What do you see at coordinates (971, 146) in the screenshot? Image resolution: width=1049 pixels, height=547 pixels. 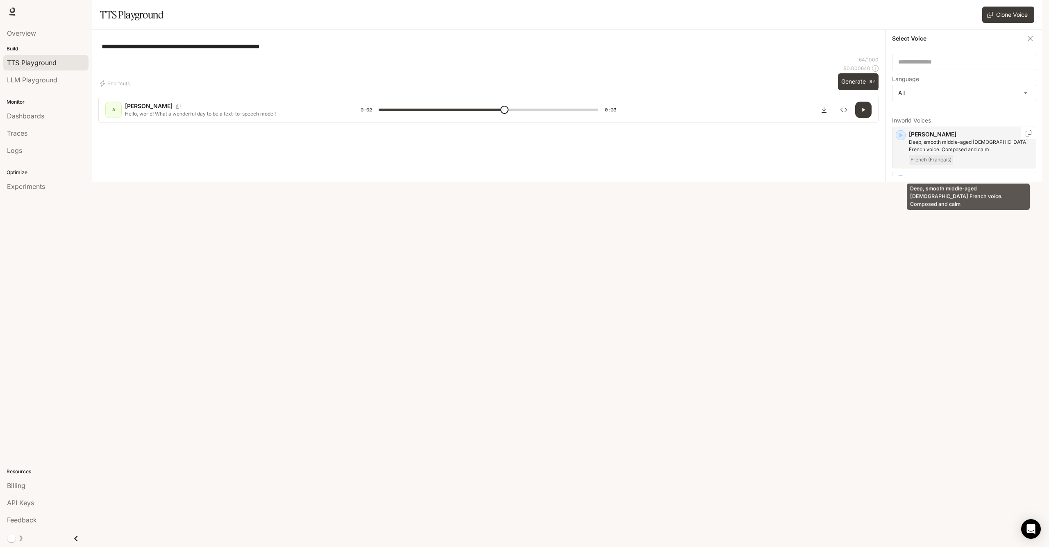 I see `p: Deep, smooth middle-aged male French voice. Composed and calm` at bounding box center [971, 146].